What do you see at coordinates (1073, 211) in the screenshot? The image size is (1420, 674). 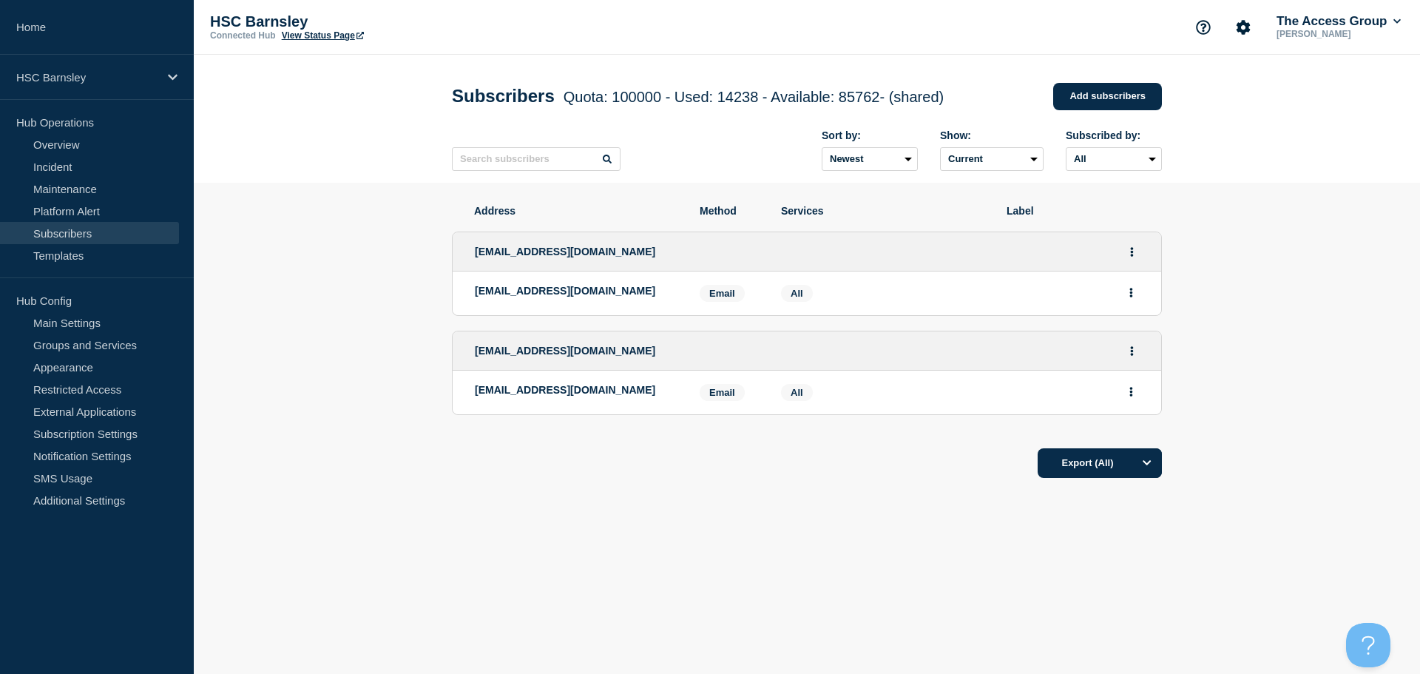 I see `span: Label` at bounding box center [1073, 211].